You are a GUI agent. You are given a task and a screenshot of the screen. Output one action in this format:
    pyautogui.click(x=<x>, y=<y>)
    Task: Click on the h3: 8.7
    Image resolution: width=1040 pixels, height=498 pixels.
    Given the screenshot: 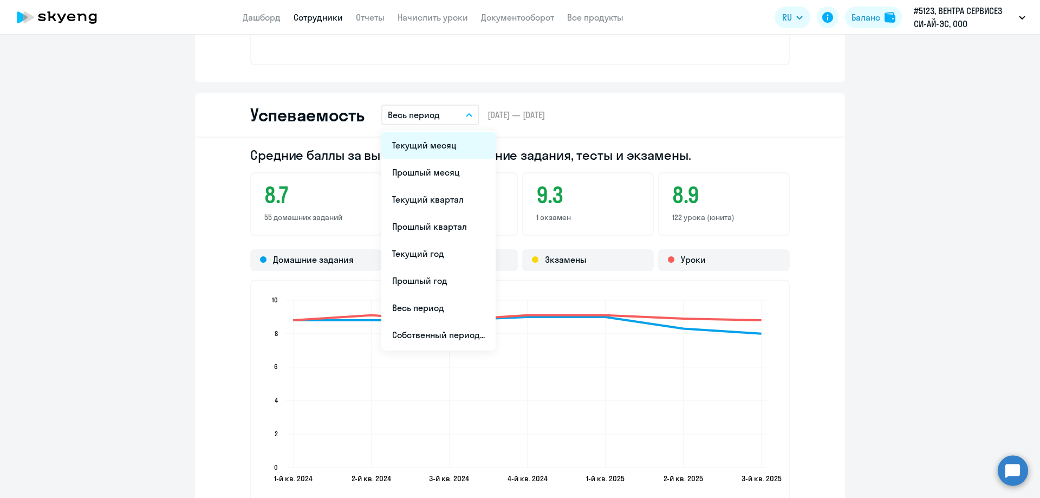 What is the action you would take?
    pyautogui.click(x=316, y=195)
    